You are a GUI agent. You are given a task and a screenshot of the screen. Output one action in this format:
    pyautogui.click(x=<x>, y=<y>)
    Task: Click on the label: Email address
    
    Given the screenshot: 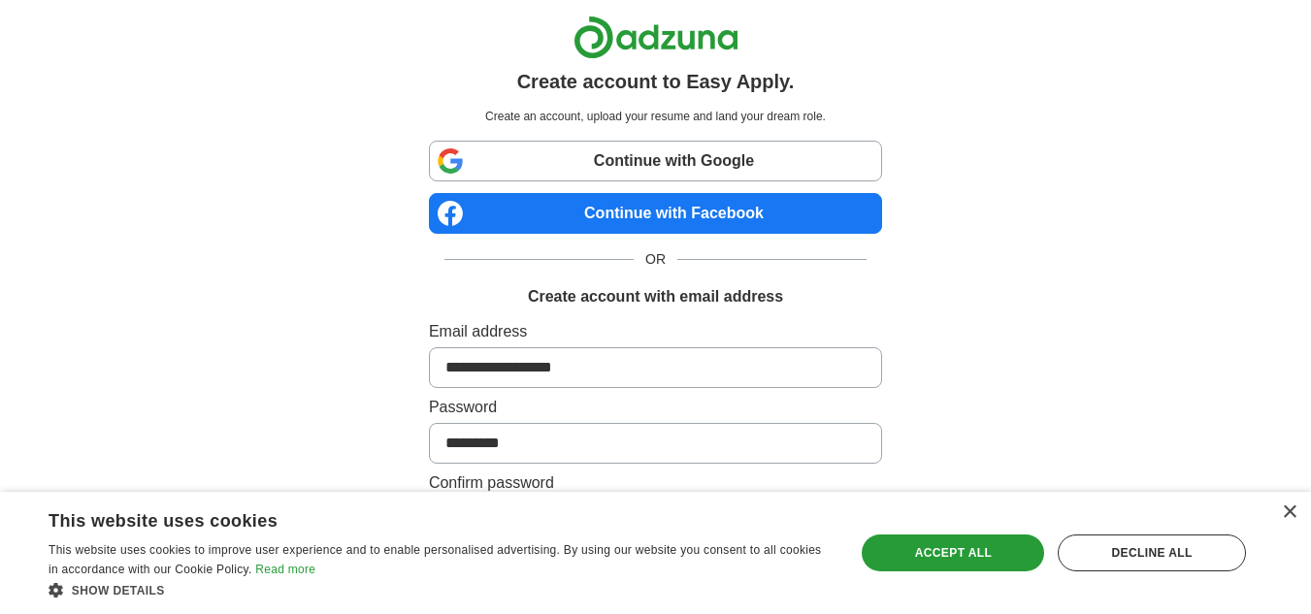 What is the action you would take?
    pyautogui.click(x=655, y=332)
    